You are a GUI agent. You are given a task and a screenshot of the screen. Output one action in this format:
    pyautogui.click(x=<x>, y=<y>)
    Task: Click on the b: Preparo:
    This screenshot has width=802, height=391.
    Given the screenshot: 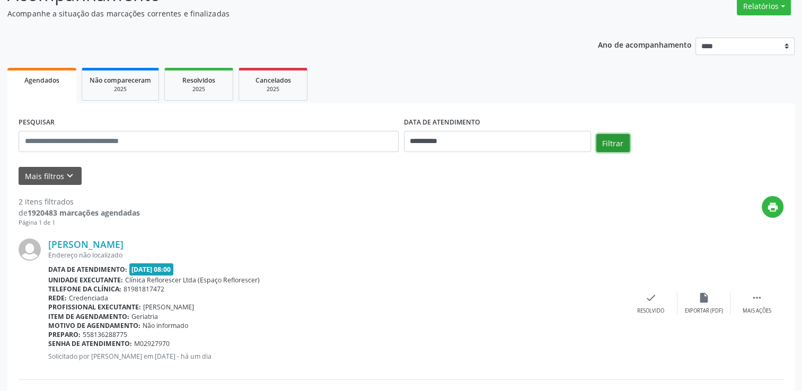 What is the action you would take?
    pyautogui.click(x=64, y=334)
    